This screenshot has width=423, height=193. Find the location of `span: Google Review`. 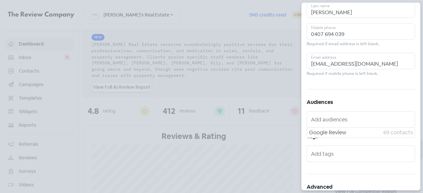

span: Google Review is located at coordinates (346, 133).